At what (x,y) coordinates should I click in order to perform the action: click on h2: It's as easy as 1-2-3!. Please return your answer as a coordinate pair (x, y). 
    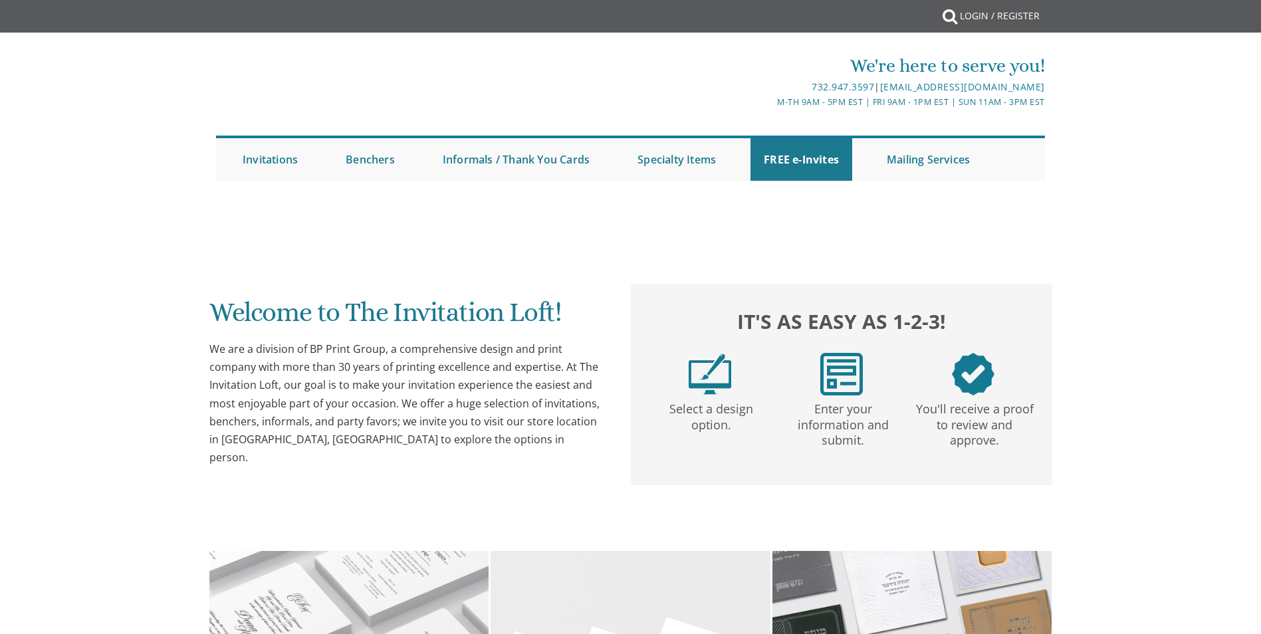
    Looking at the image, I should click on (841, 321).